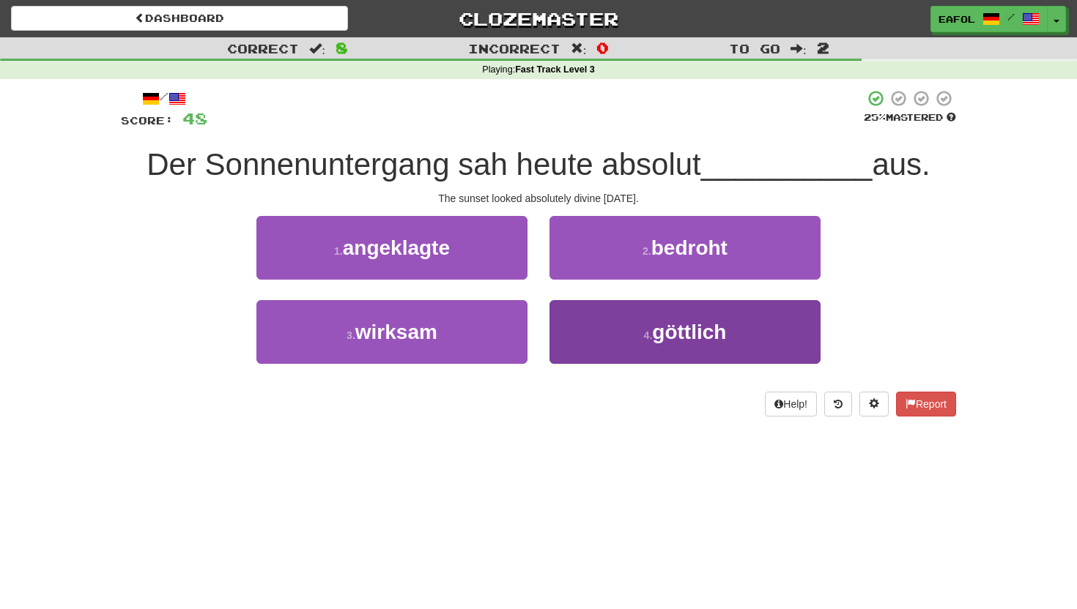 The width and height of the screenshot is (1077, 609). What do you see at coordinates (689, 332) in the screenshot?
I see `span: göttlich` at bounding box center [689, 332].